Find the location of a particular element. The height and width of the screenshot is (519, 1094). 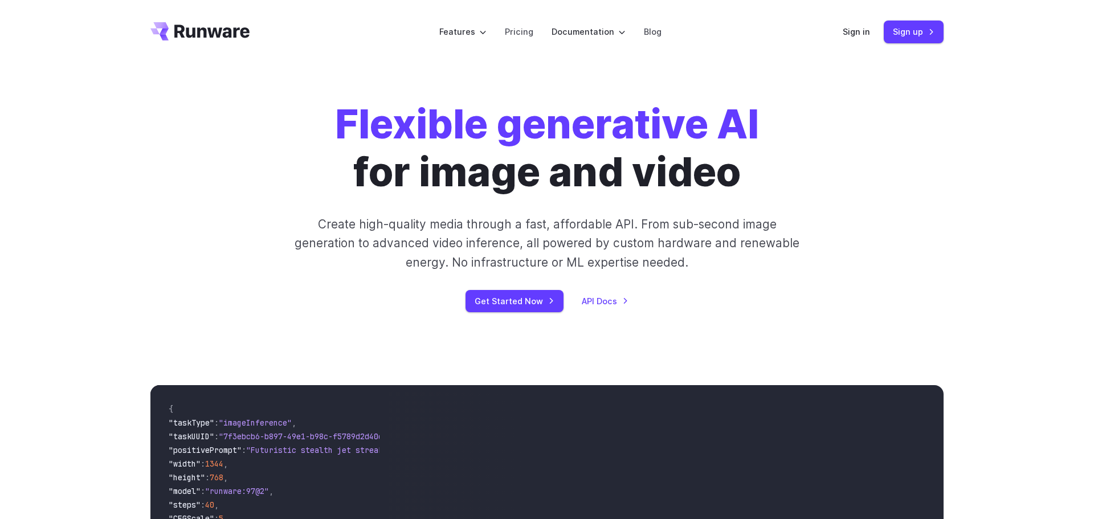

span: "taskUUID" is located at coordinates (191, 436).